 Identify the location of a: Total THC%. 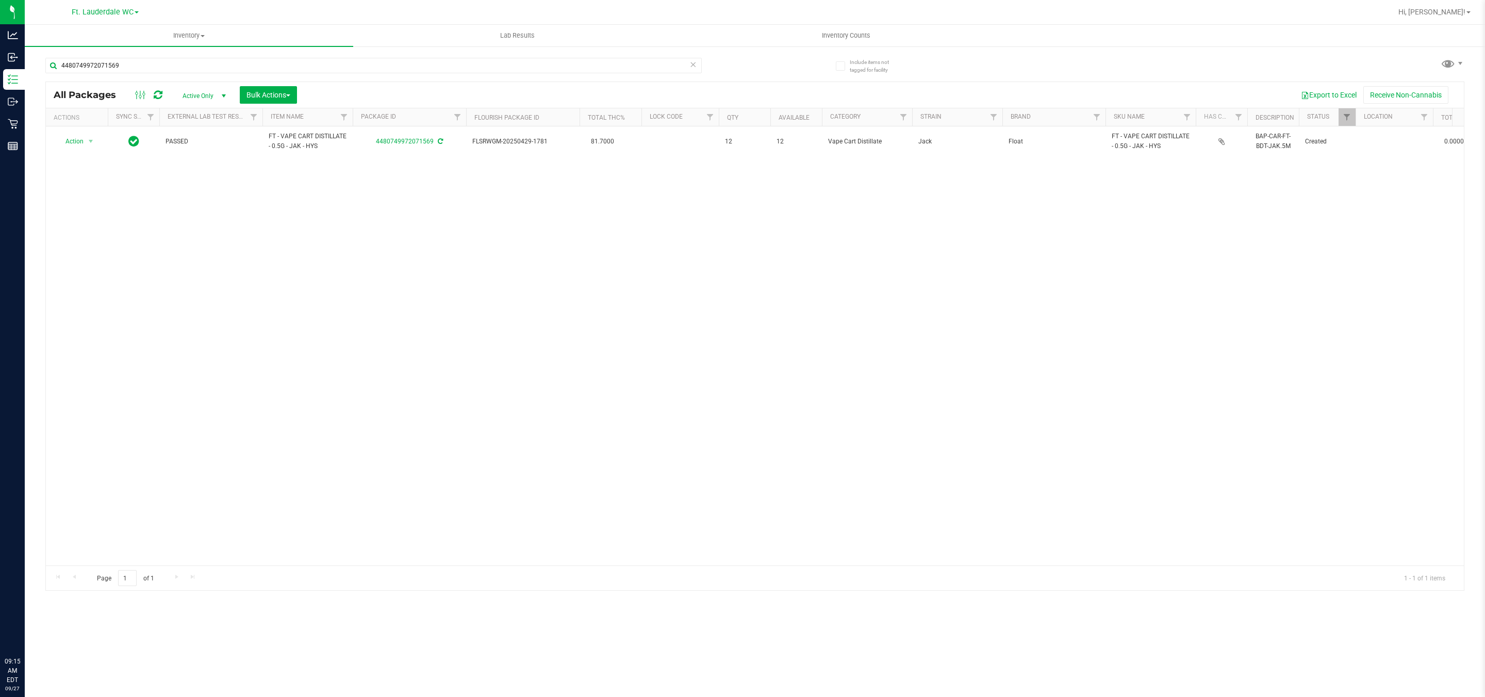
(606, 118).